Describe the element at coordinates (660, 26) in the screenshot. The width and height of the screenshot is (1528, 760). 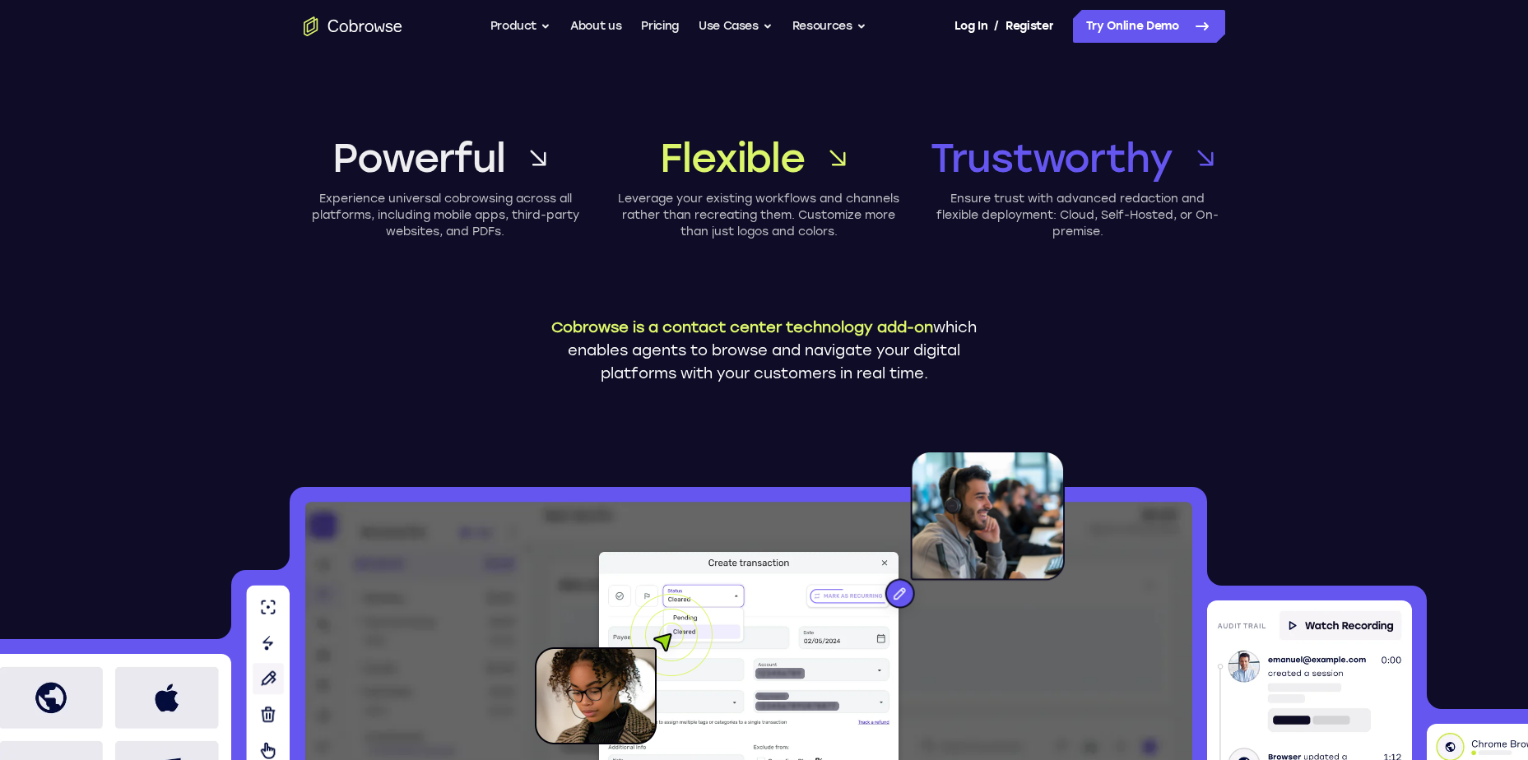
I see `a: Pricing` at that location.